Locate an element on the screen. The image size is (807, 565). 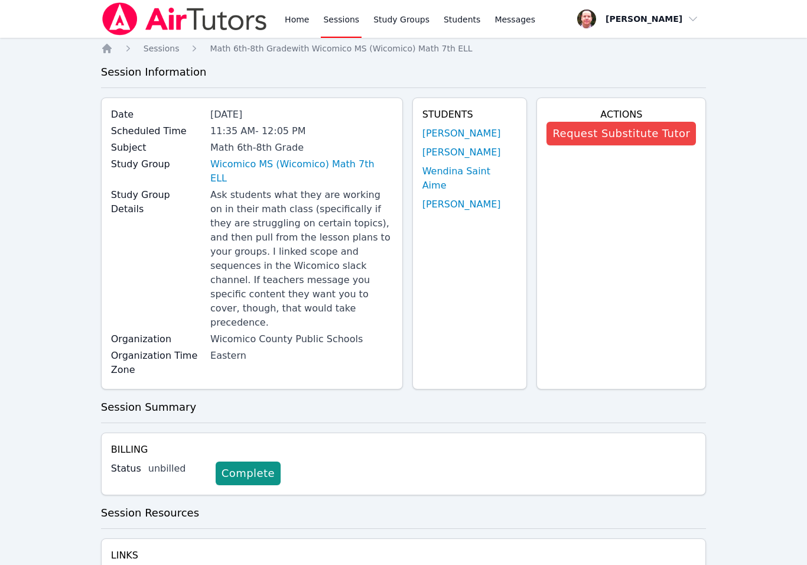
h4: Links is located at coordinates (189, 555).